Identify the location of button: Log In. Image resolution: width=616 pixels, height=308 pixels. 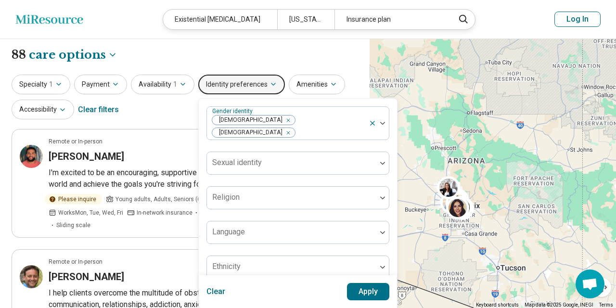
(577, 19).